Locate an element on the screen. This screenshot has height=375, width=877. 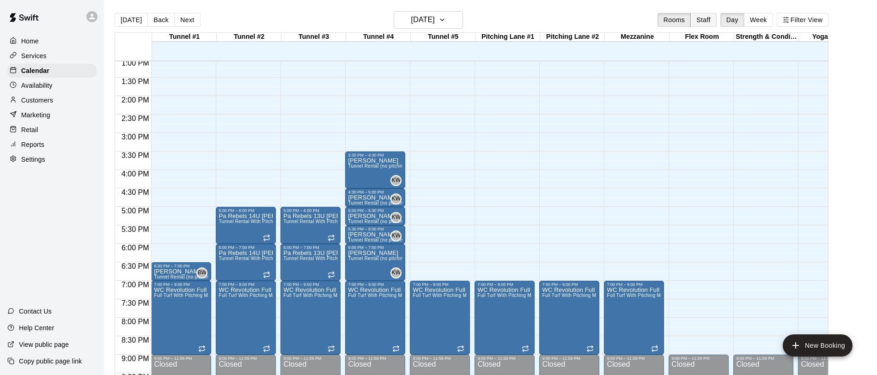
span: 8:00 PM is located at coordinates (135, 322).